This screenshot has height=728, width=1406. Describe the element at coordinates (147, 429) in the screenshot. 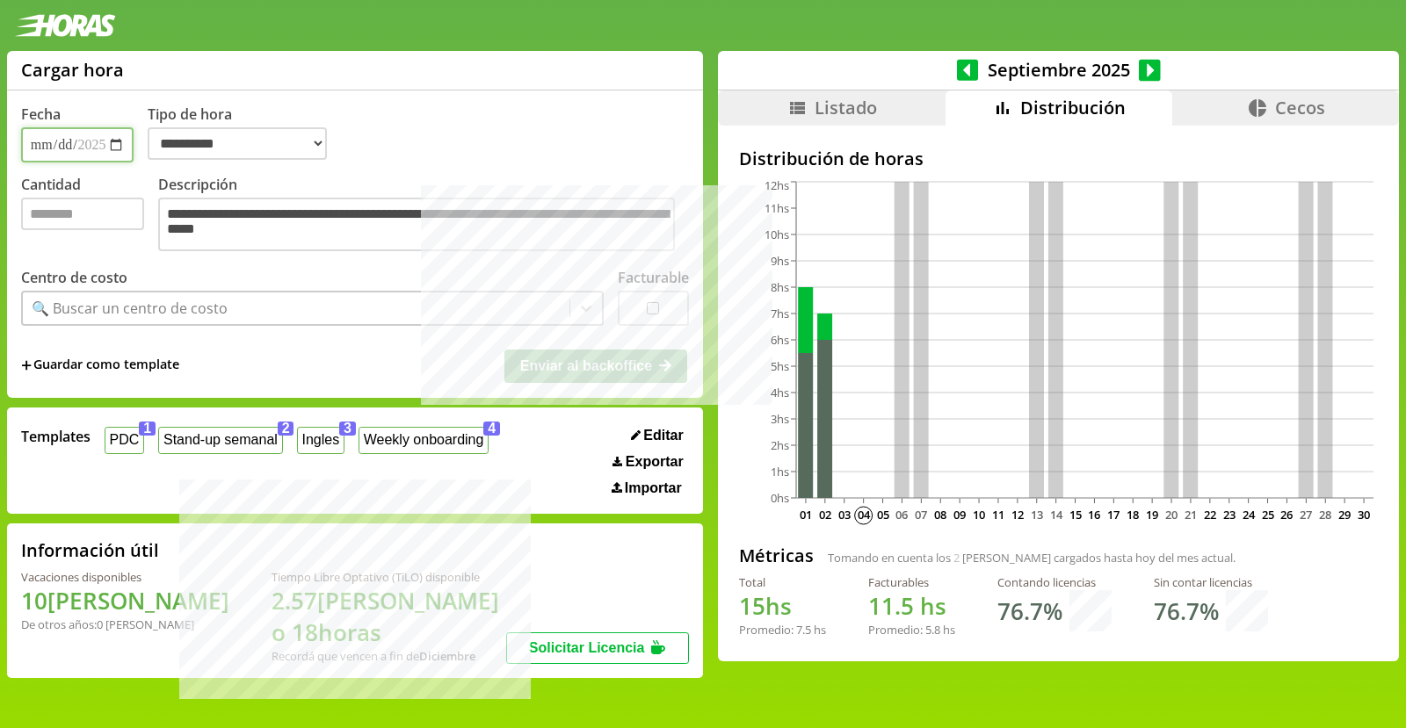

I see `span: 1` at that location.